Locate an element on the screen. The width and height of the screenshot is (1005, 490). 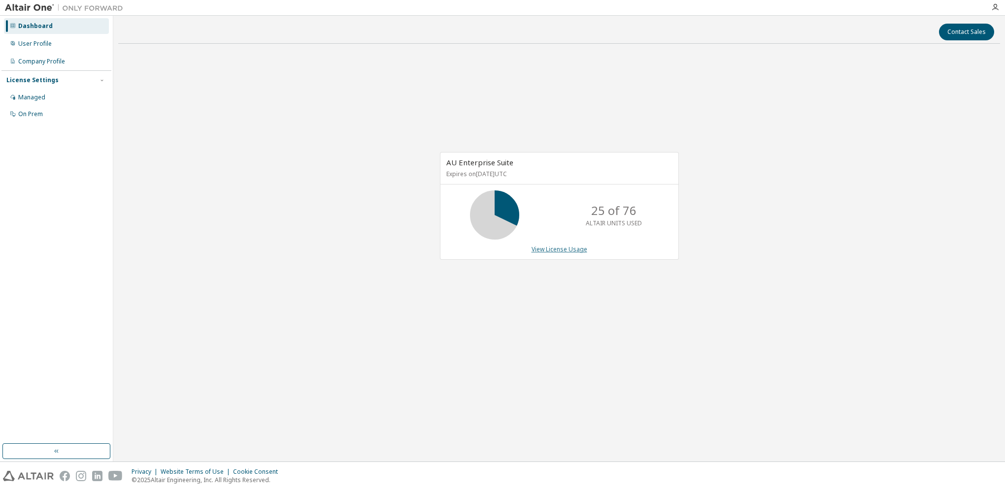
img: facebook.svg is located at coordinates (65, 476).